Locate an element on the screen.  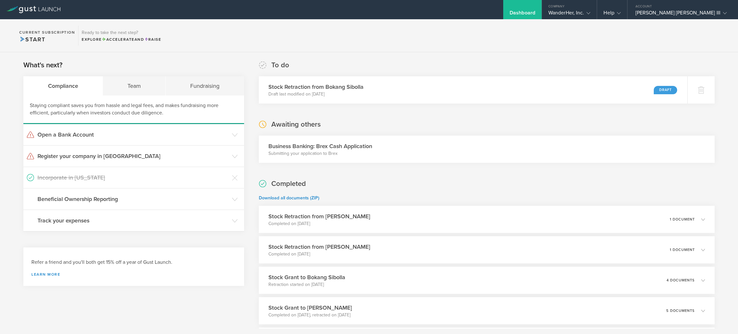
span: Start is located at coordinates (32, 39).